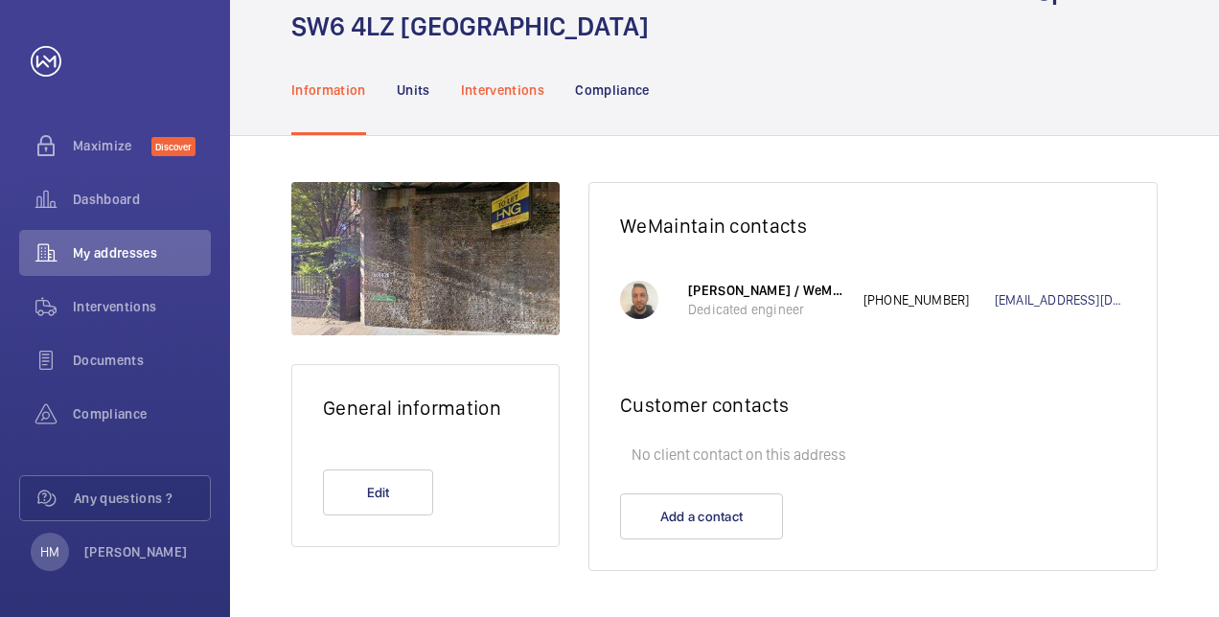  Describe the element at coordinates (378, 493) in the screenshot. I see `button: Edit` at that location.